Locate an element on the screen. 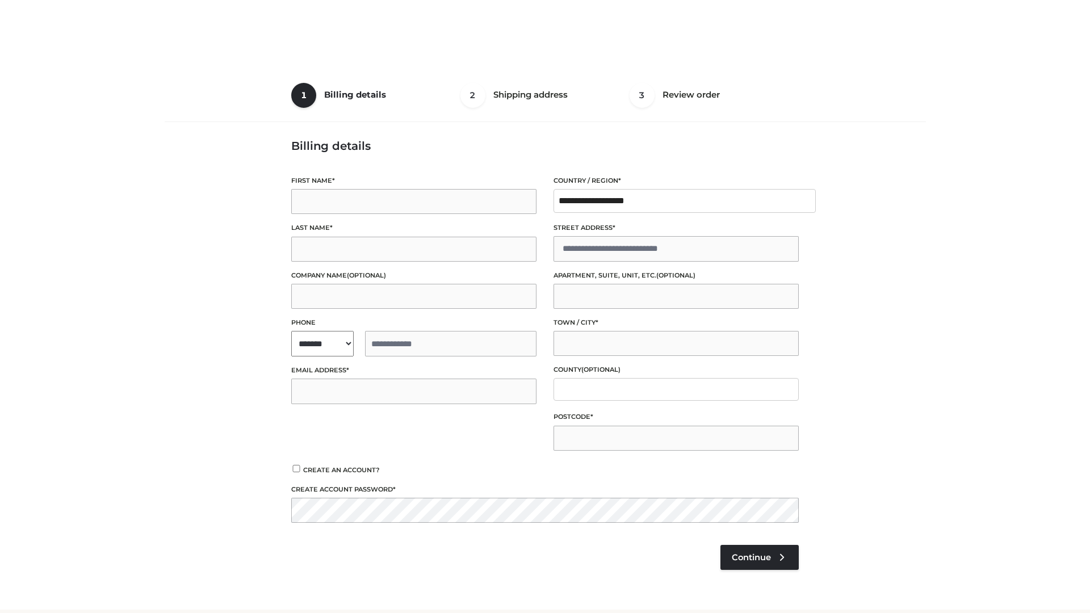 The width and height of the screenshot is (1090, 613). h3: Billing details is located at coordinates (545, 146).